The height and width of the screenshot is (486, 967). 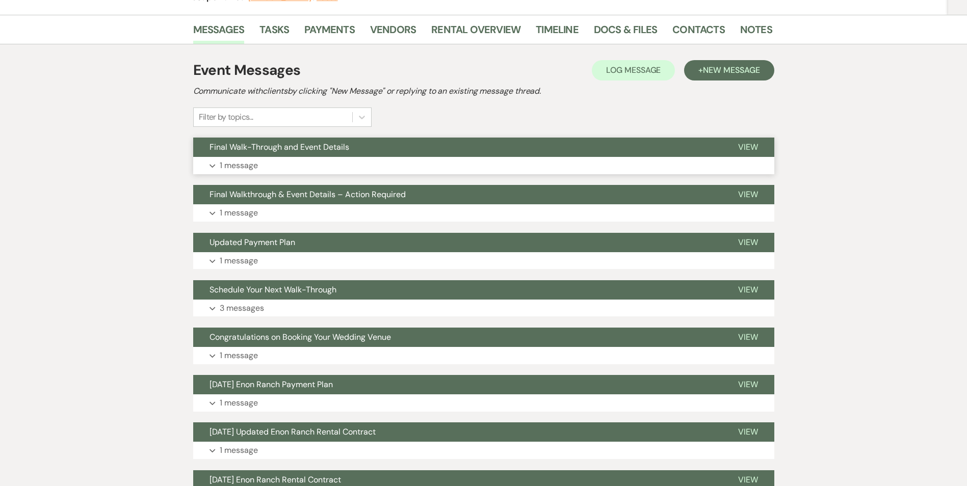 What do you see at coordinates (252, 242) in the screenshot?
I see `span: Updated Payment Plan` at bounding box center [252, 242].